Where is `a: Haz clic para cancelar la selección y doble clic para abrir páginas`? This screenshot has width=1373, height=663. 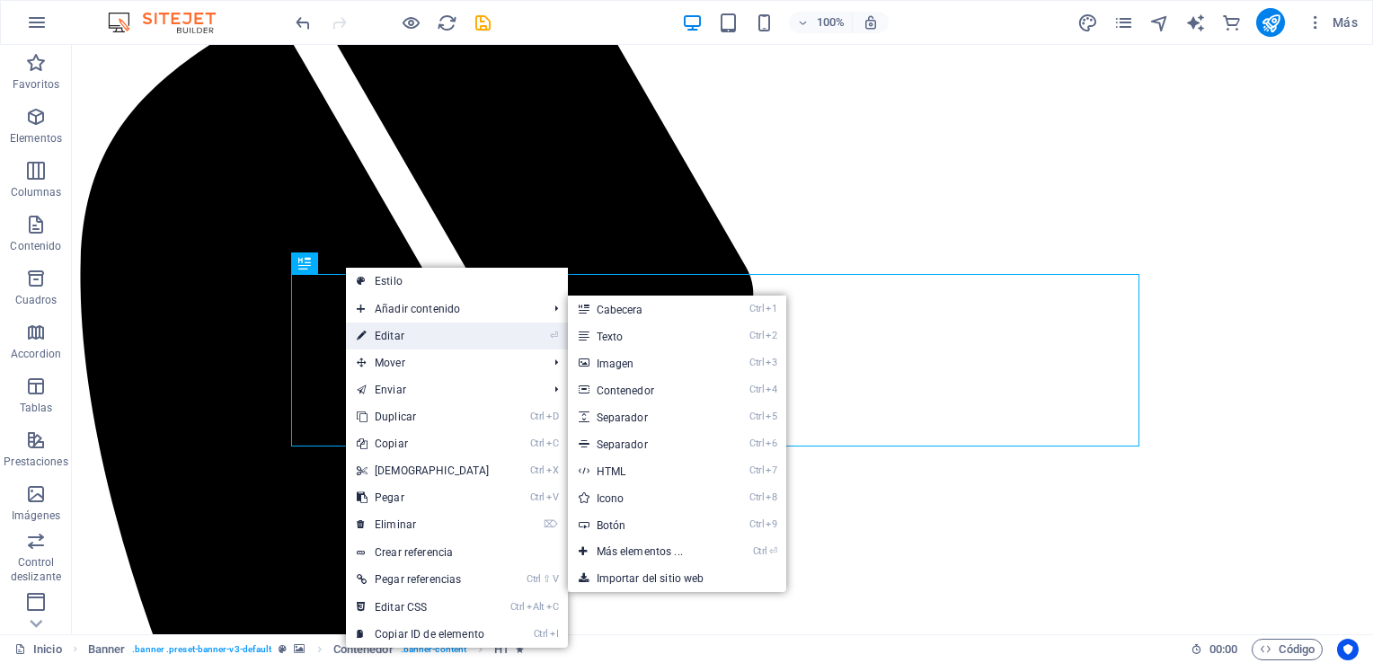 a: Haz clic para cancelar la selección y doble clic para abrir páginas is located at coordinates (38, 650).